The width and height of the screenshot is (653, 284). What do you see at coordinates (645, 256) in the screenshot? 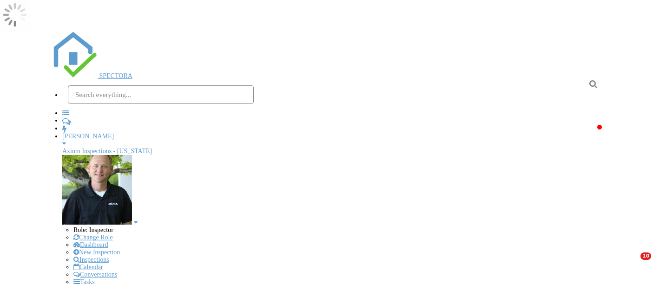
I see `span: 10` at bounding box center [645, 256].